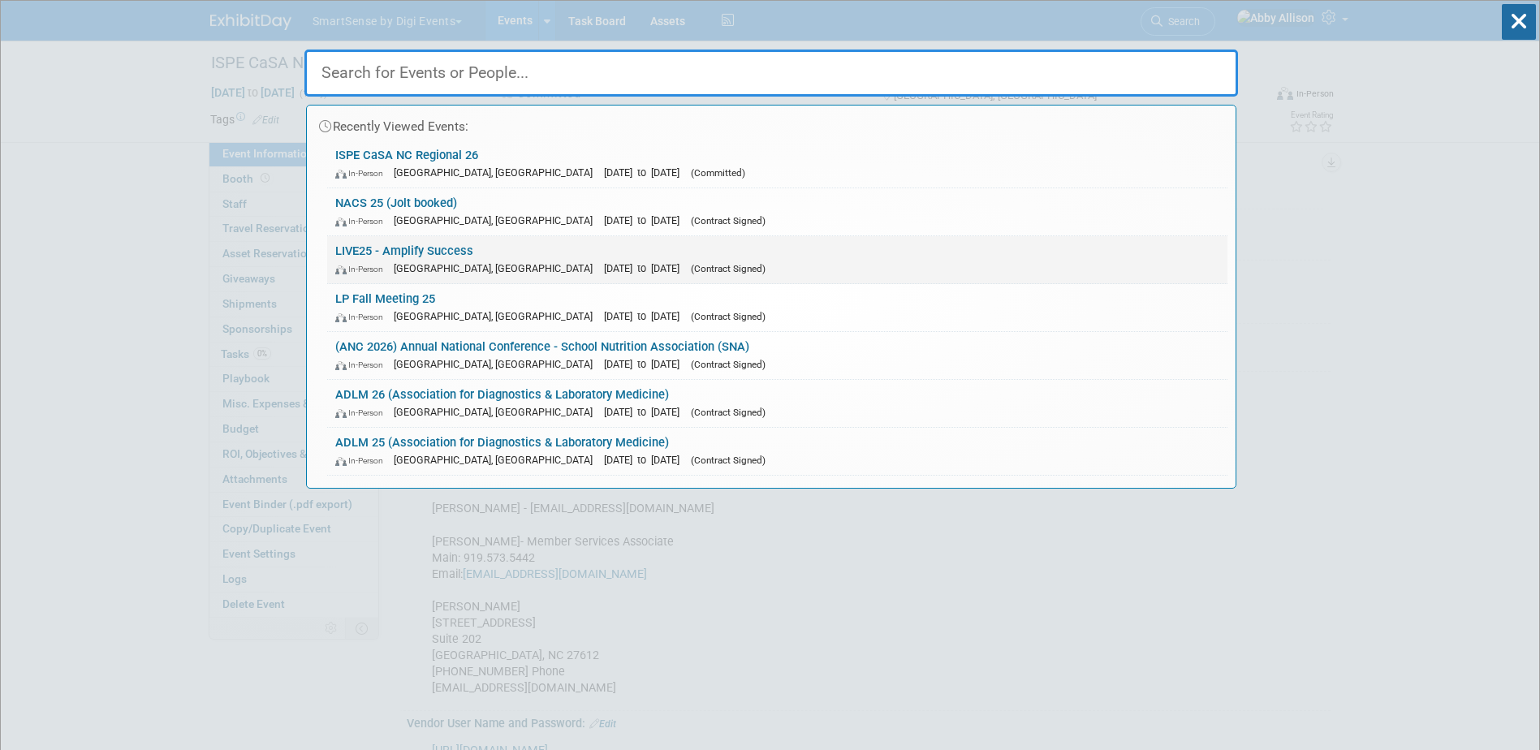 This screenshot has height=750, width=1540. Describe the element at coordinates (771, 73) in the screenshot. I see `input: Search for Events or People...` at that location.